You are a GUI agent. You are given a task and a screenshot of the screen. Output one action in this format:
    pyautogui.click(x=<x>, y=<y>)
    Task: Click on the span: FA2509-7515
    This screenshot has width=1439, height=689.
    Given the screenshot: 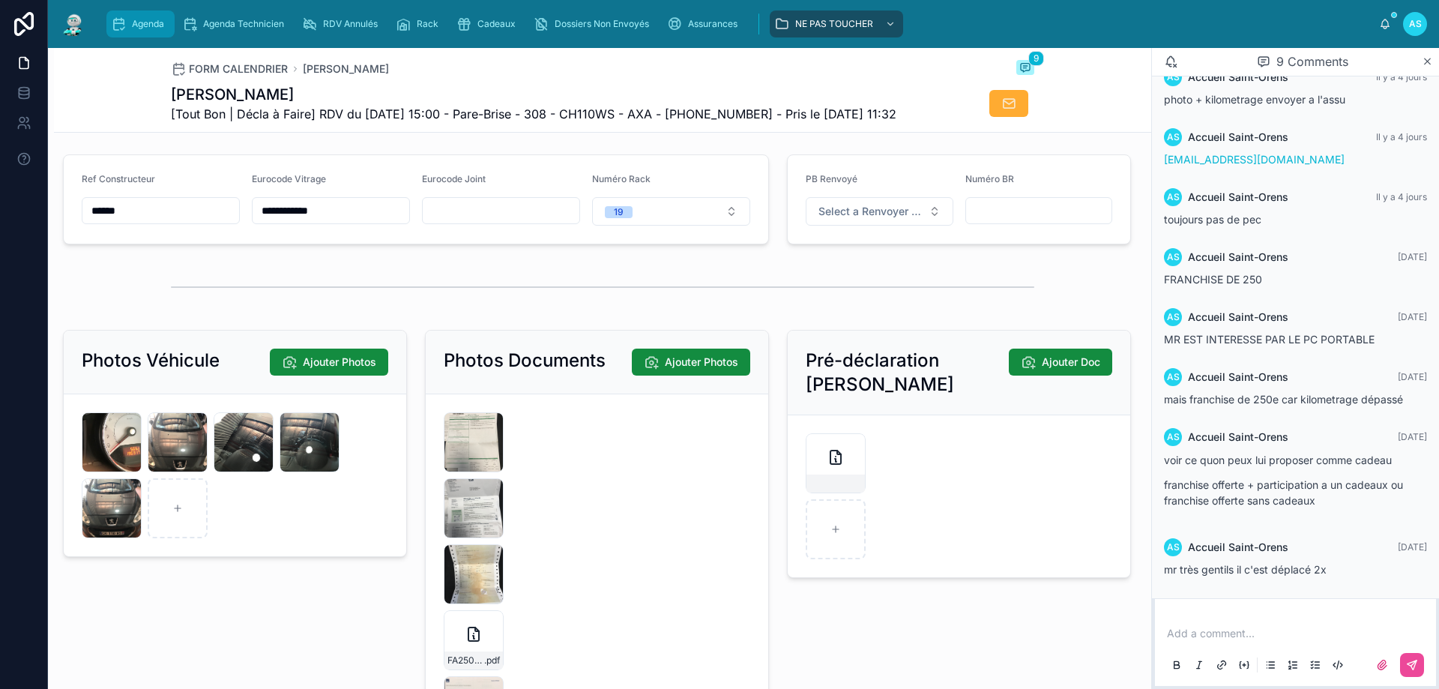 What is the action you would take?
    pyautogui.click(x=466, y=660)
    